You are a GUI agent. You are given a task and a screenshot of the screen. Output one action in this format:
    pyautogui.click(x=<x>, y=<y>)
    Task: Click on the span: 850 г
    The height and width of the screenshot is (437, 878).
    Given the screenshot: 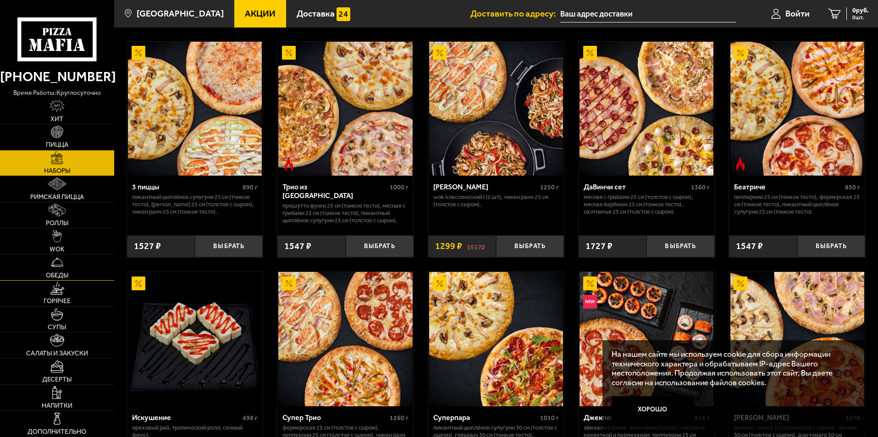 What is the action you would take?
    pyautogui.click(x=853, y=187)
    